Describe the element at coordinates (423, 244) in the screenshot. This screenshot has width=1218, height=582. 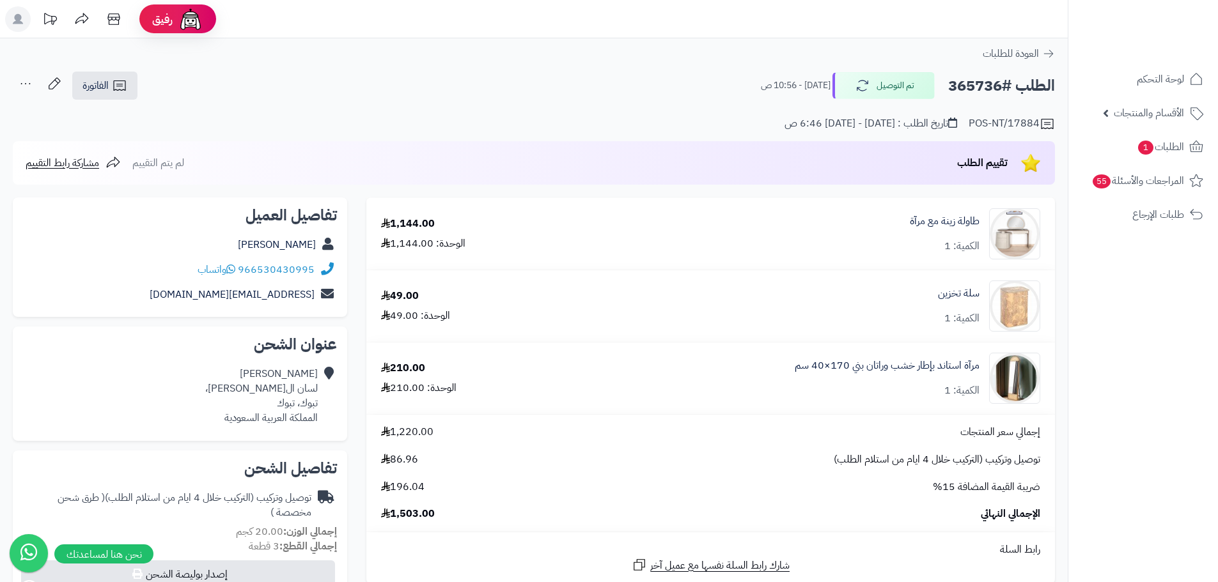
I see `div: الوحدة: 1,144.00` at that location.